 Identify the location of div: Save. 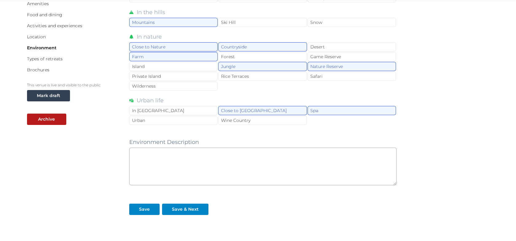
(144, 210).